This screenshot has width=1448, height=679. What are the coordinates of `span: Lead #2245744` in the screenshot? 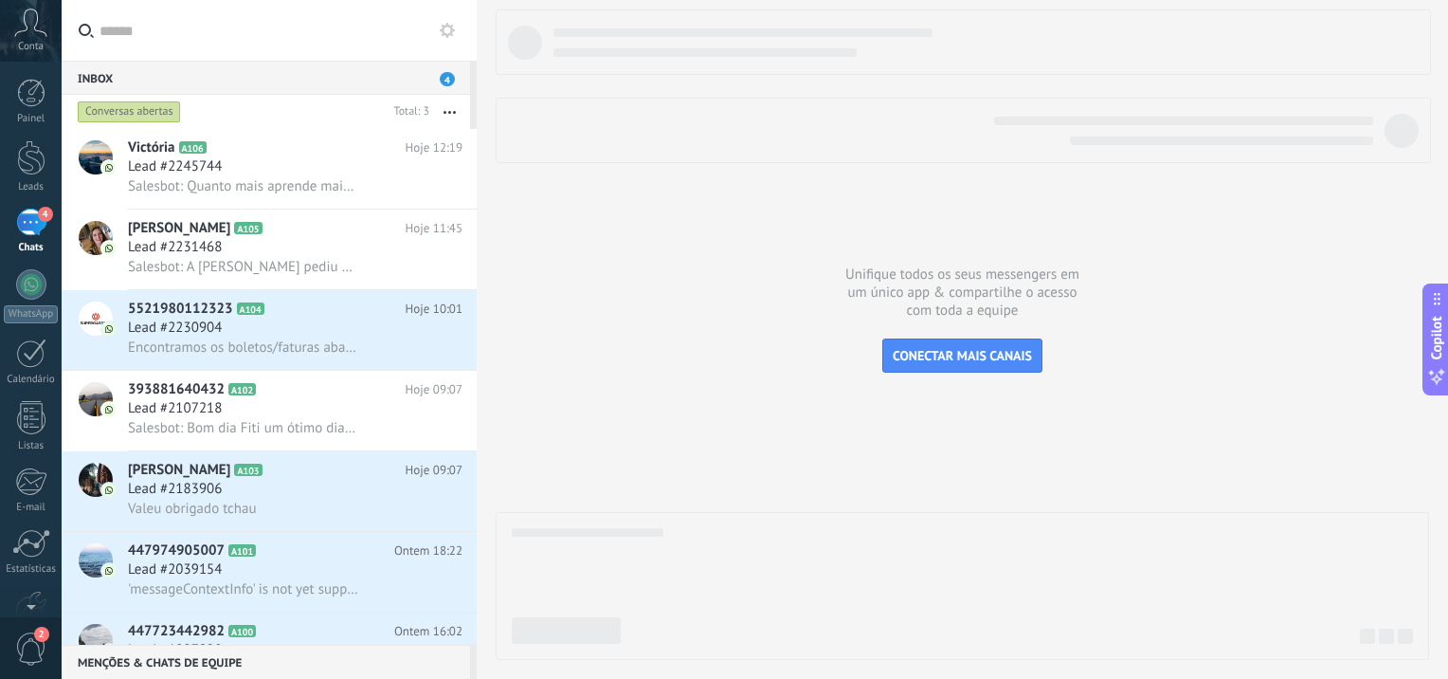 It's located at (174, 167).